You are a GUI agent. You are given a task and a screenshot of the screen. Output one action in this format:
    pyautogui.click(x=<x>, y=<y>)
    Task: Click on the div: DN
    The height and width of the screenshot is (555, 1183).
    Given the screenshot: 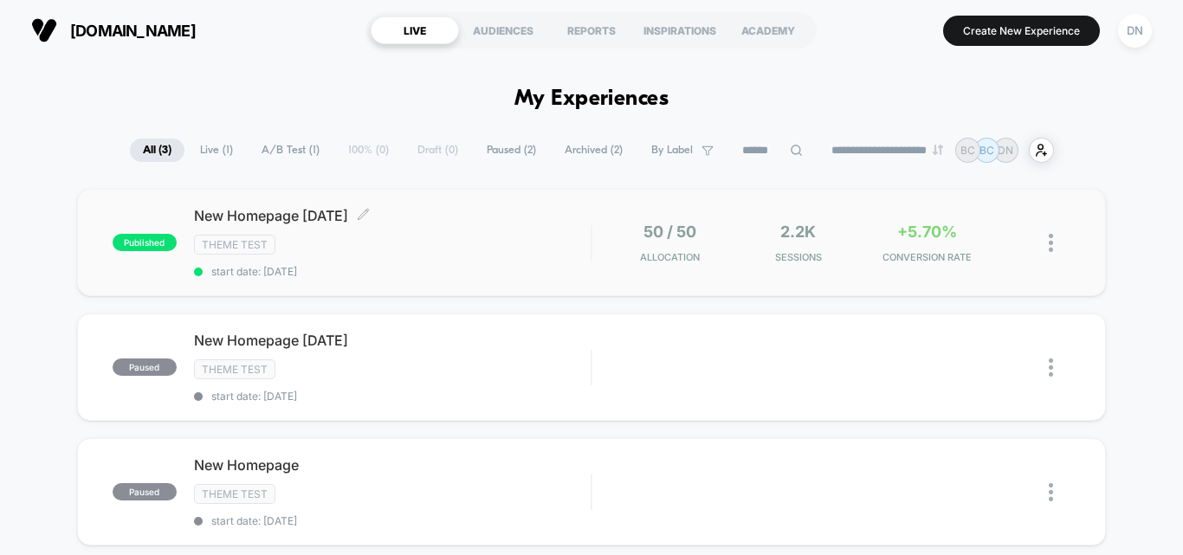 What is the action you would take?
    pyautogui.click(x=1134, y=30)
    